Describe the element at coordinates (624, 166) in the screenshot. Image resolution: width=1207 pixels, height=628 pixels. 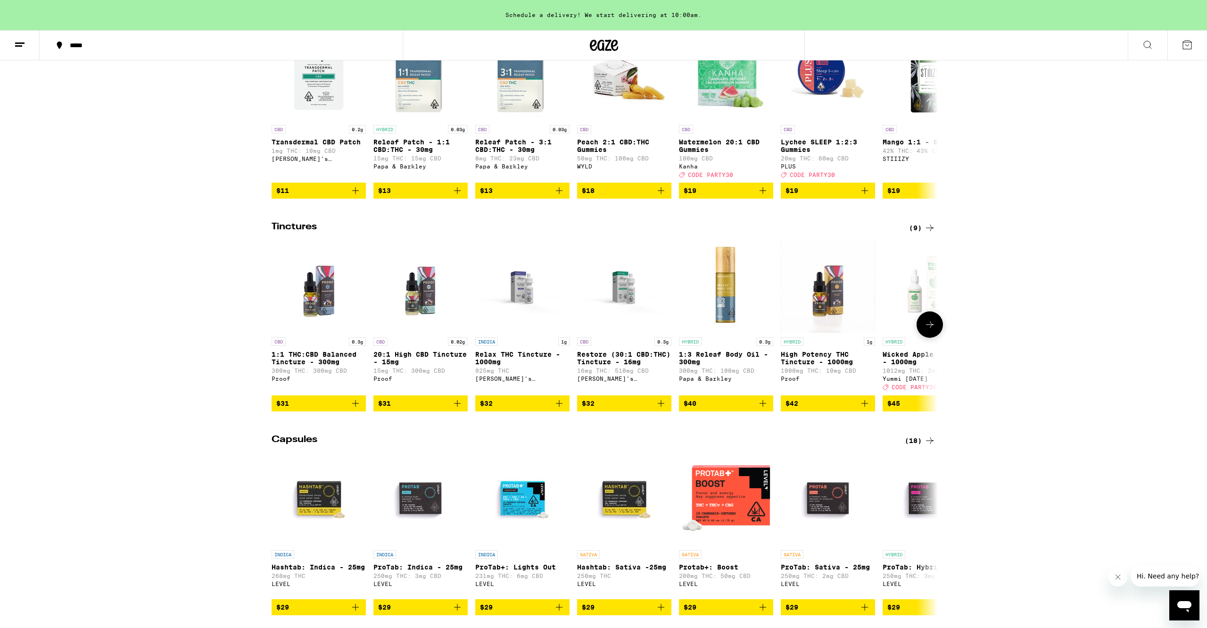
I see `div: WYLD` at that location.